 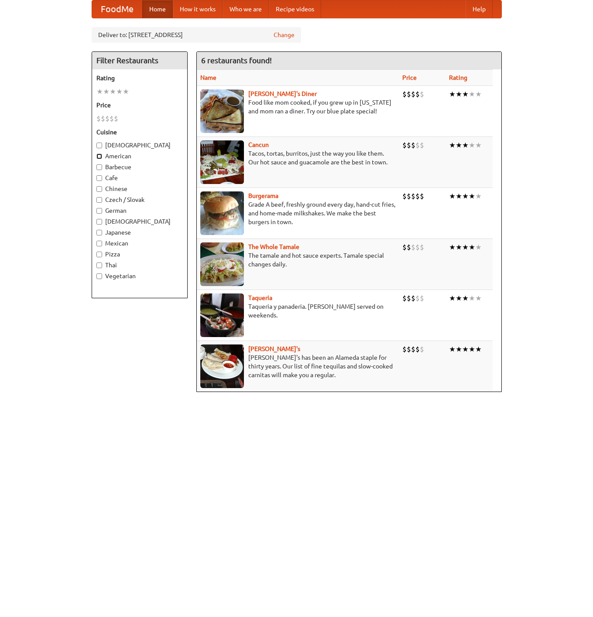 I want to click on input: Pizza, so click(x=99, y=254).